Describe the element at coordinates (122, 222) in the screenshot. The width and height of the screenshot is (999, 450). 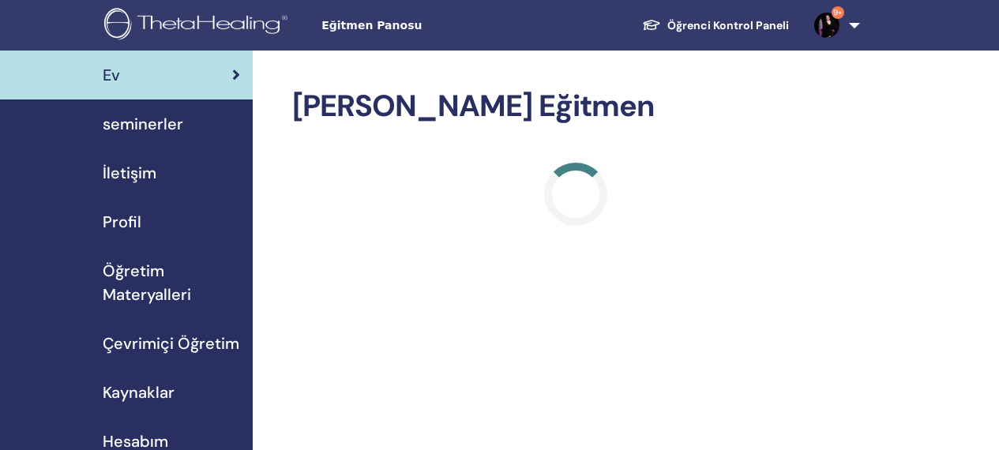
I see `span: Profil` at that location.